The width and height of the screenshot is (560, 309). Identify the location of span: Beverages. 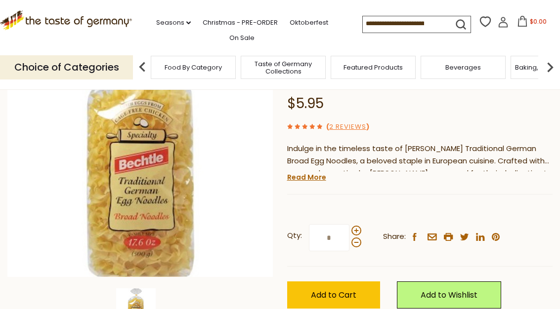
(463, 67).